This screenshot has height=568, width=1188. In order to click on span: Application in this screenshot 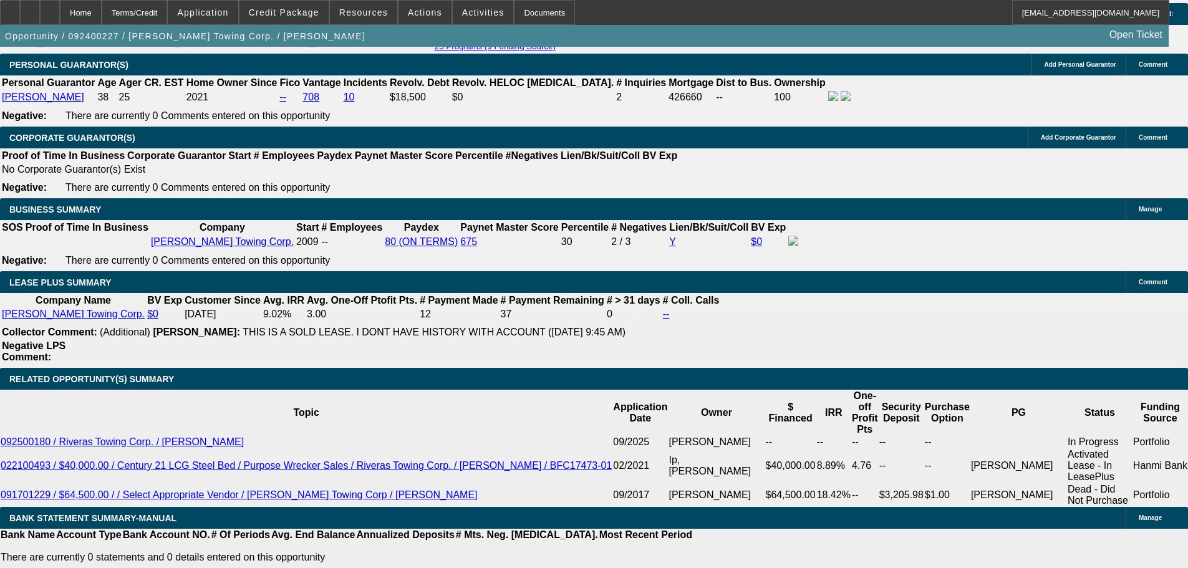, I will do `click(203, 12)`.